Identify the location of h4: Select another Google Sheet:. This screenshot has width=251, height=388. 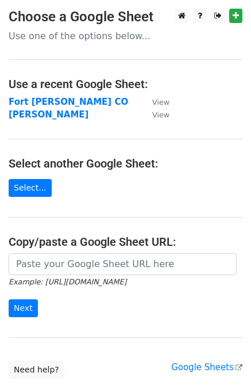
(125, 163).